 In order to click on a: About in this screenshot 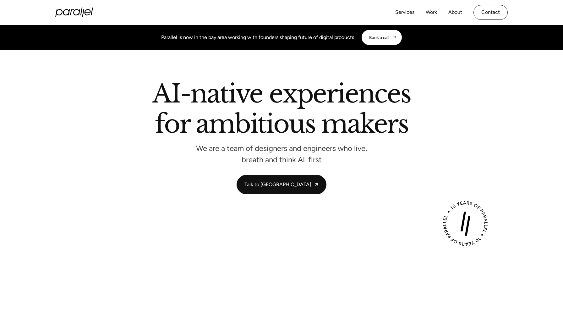, I will do `click(455, 12)`.